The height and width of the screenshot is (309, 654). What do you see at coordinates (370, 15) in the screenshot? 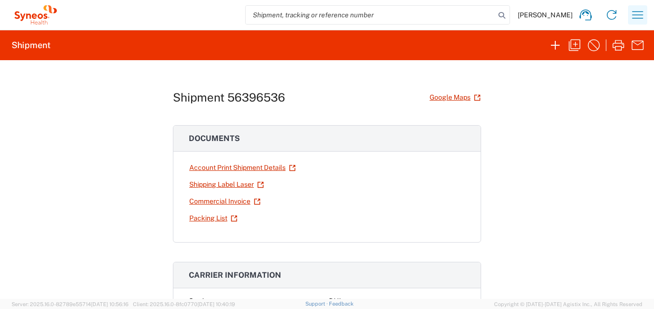
I see `input: Shipment, tracking or reference number` at bounding box center [370, 15].